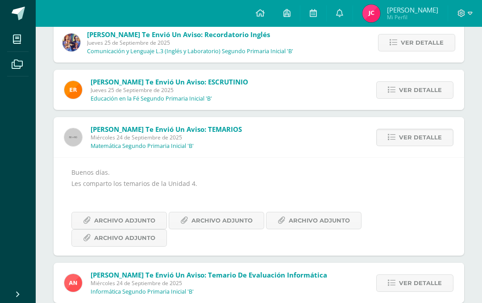  What do you see at coordinates (190, 51) in the screenshot?
I see `p: Comunicación y Lenguaje L.3 (Inglés y Laboratorio) Segundo Primaria Inicial 'B'` at bounding box center [190, 51].